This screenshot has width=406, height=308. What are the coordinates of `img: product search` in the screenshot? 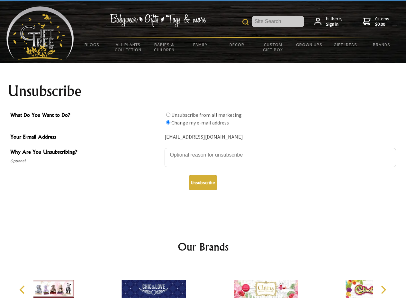 It's located at (245, 22).